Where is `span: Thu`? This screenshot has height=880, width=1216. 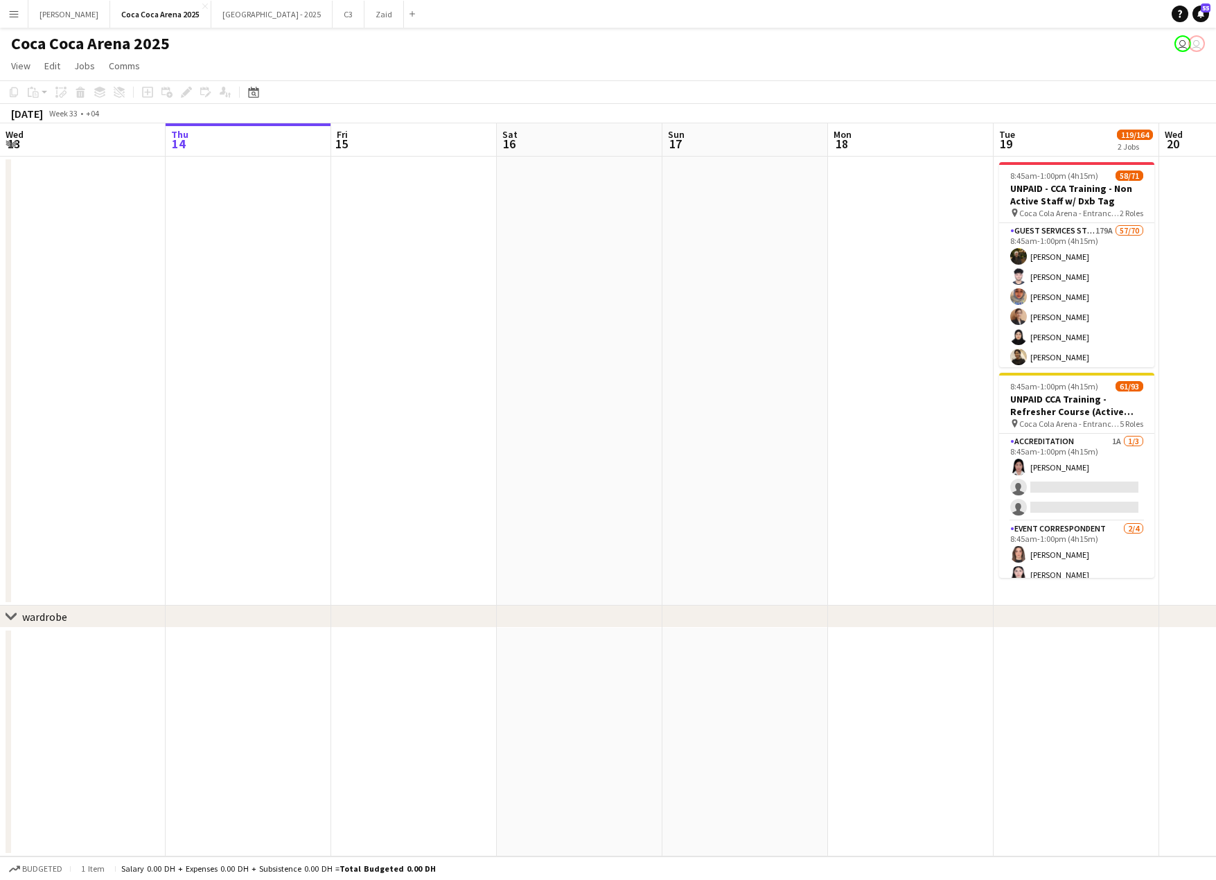 span: Thu is located at coordinates (179, 134).